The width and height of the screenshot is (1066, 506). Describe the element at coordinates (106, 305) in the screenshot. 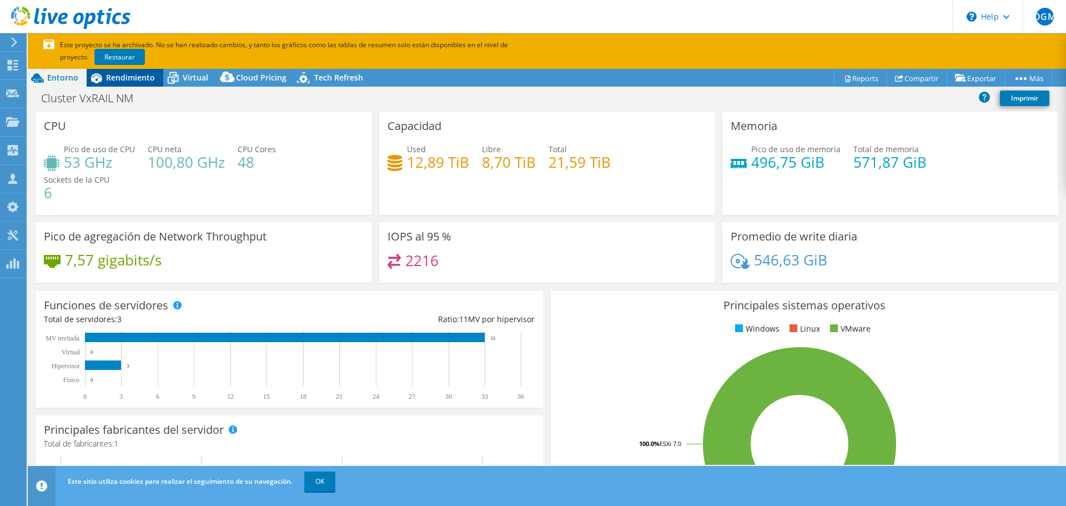

I see `h3: Funciones de servidores` at that location.